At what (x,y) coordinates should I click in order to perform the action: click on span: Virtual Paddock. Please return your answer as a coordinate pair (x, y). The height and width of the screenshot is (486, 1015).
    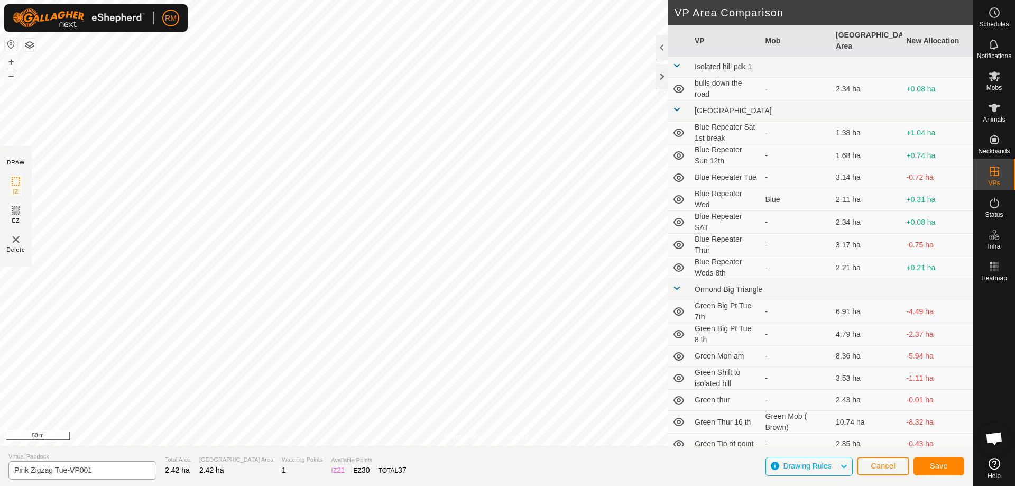
    Looking at the image, I should click on (82, 456).